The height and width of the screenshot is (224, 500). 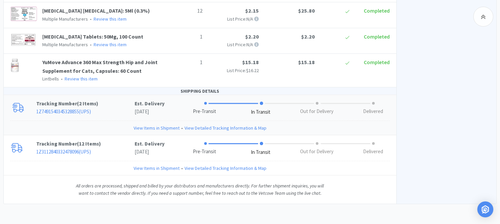 What do you see at coordinates (24, 40) in the screenshot?
I see `img: bc871c9e9d814edebfc34b6bea1c3857_785742.png` at bounding box center [24, 40].